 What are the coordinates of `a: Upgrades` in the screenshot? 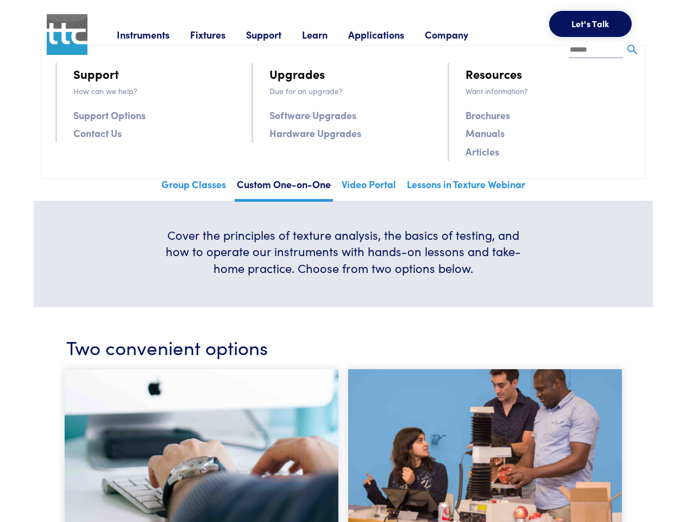 It's located at (297, 73).